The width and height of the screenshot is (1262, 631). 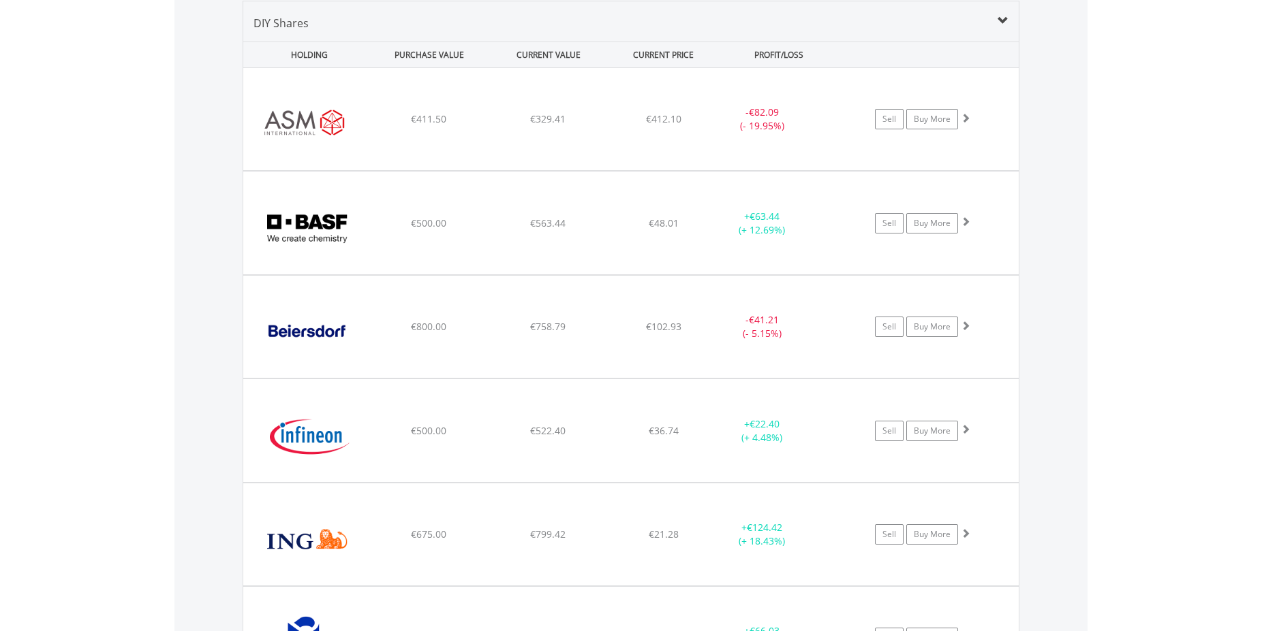 I want to click on div: + (+ 4.48%), so click(x=762, y=431).